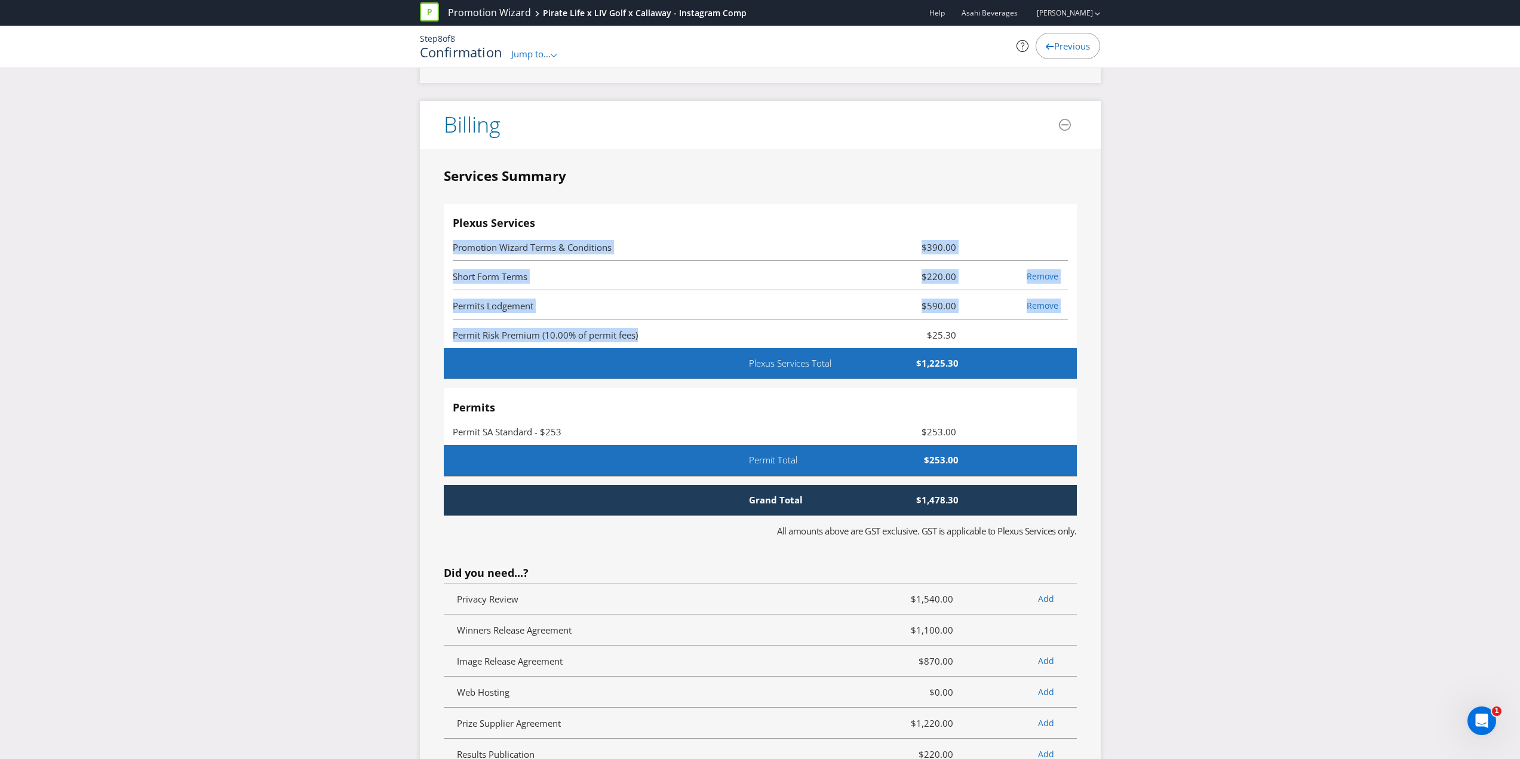  I want to click on h4: Permits, so click(760, 408).